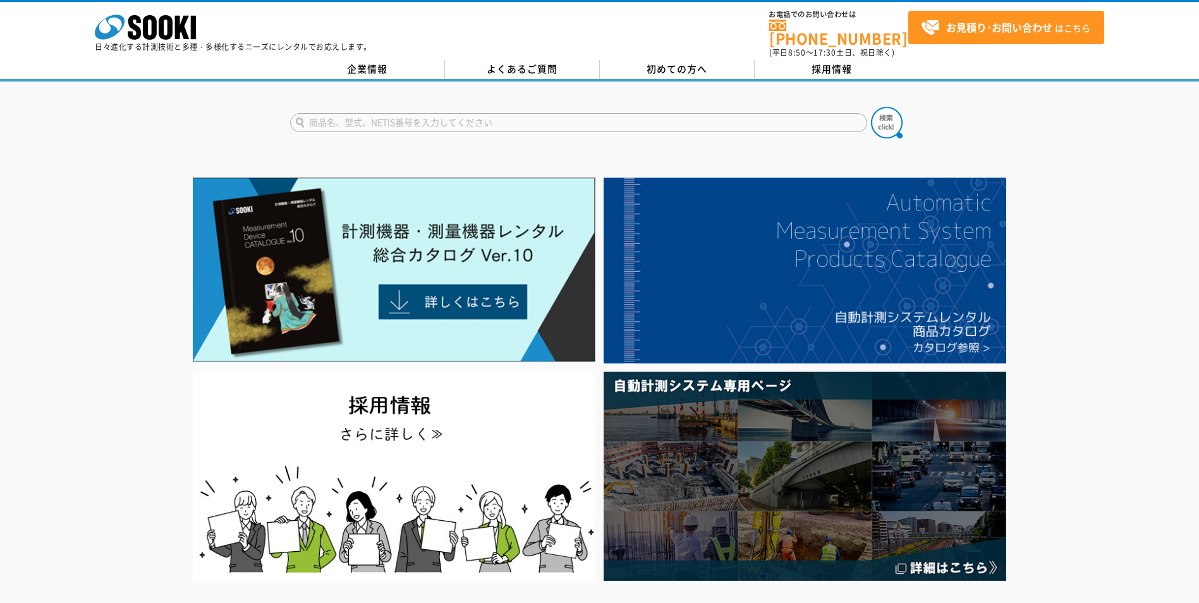  What do you see at coordinates (522, 70) in the screenshot?
I see `a: よくあるご質問` at bounding box center [522, 70].